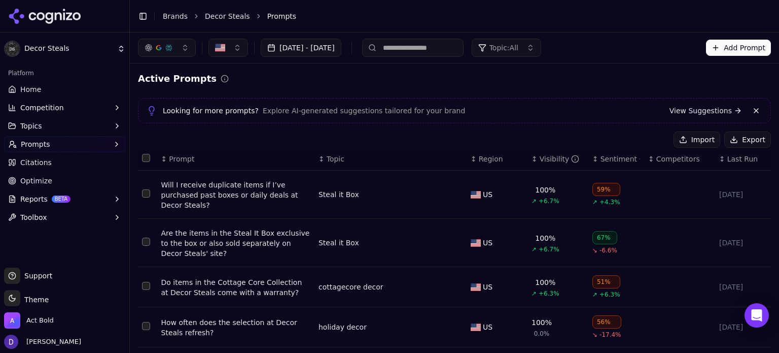 This screenshot has height=353, width=779. What do you see at coordinates (11, 341) in the screenshot?
I see `img: David White` at bounding box center [11, 341].